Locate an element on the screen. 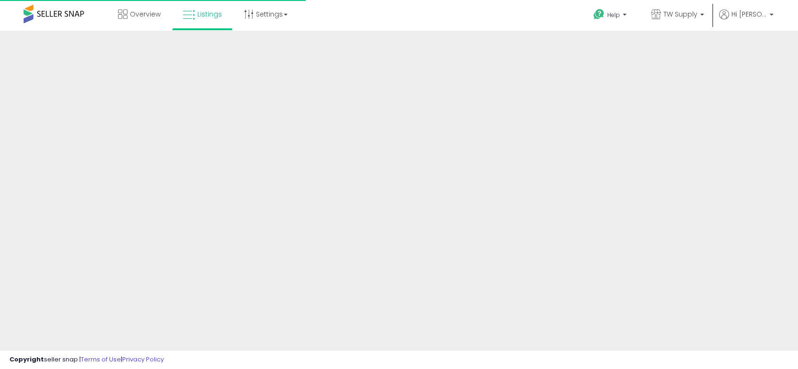 The image size is (798, 369). strong: Copyright is located at coordinates (26, 359).